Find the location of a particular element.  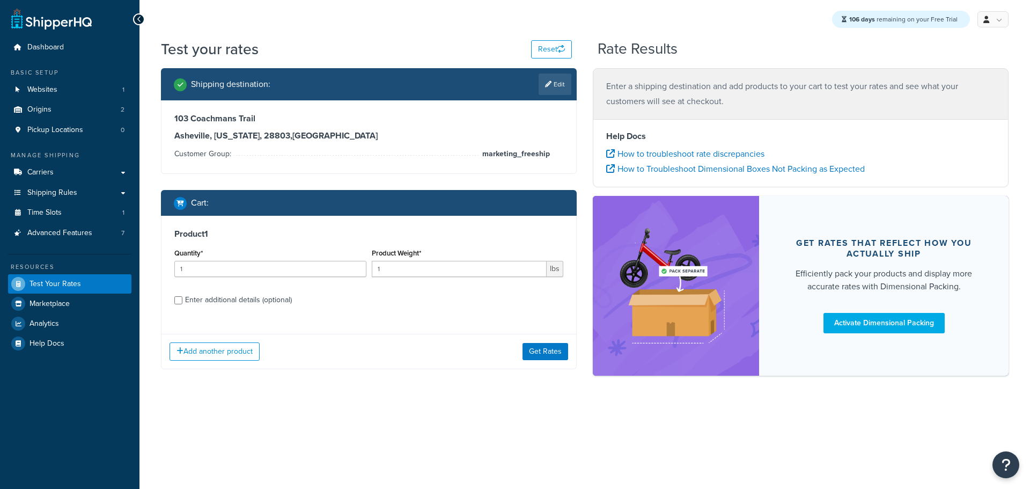

div: Enter additional details (optional) is located at coordinates (238, 300).